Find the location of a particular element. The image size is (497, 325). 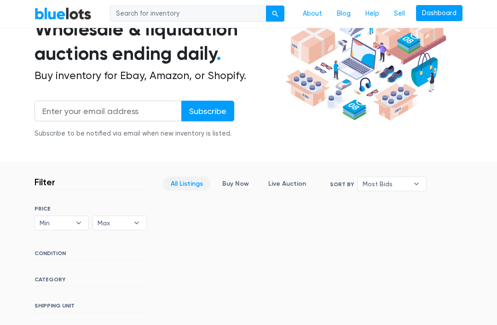

h6: SHIPPING UNIT is located at coordinates (91, 308).